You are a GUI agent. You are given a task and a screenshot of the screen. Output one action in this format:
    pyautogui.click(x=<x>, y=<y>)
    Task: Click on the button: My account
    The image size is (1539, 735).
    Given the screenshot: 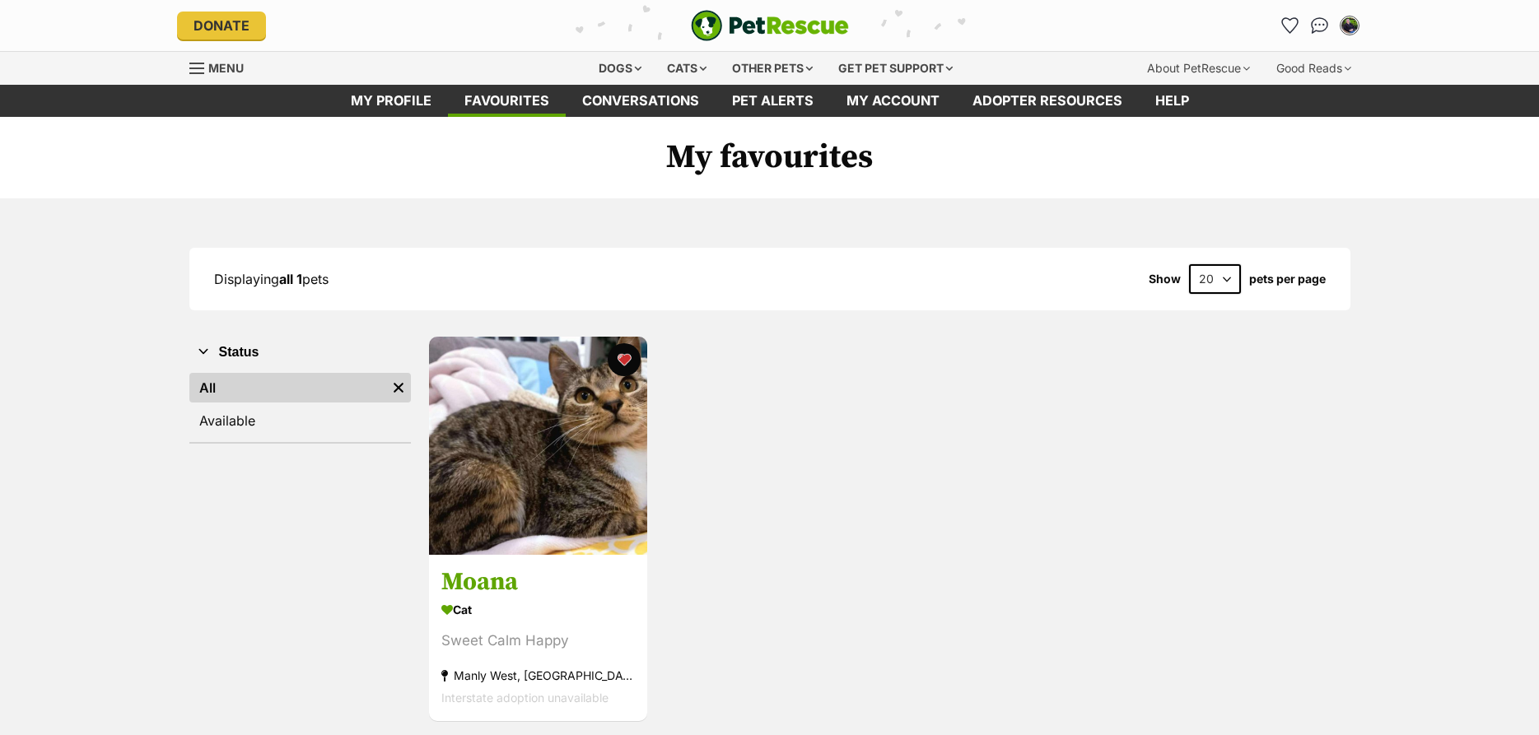 What is the action you would take?
    pyautogui.click(x=1349, y=26)
    